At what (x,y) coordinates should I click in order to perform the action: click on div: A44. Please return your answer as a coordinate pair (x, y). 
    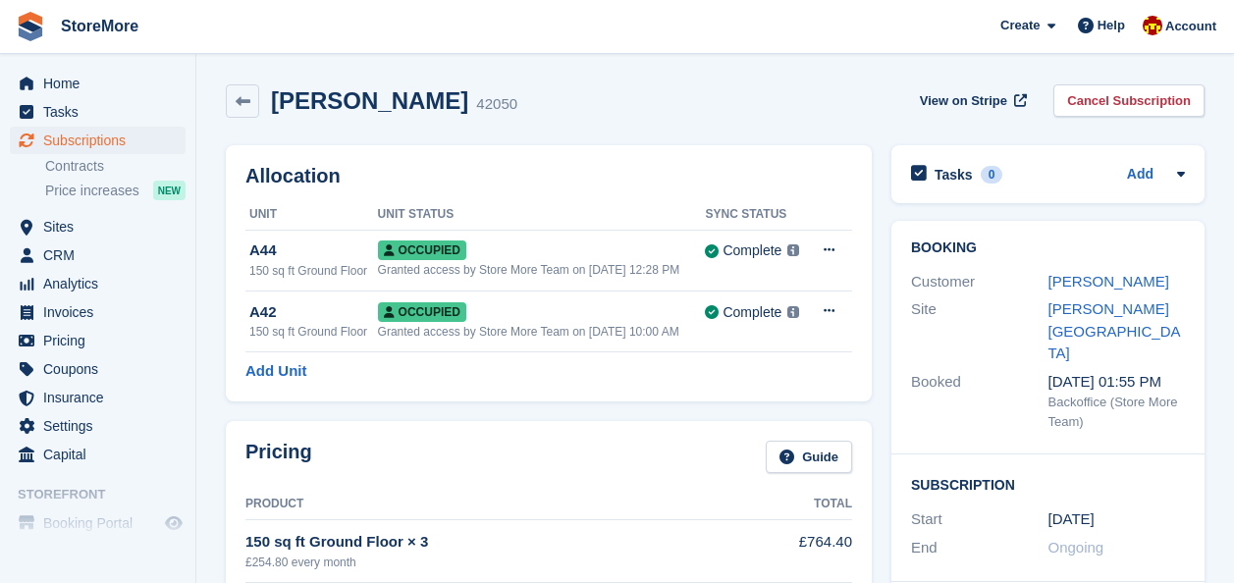
    Looking at the image, I should click on (313, 250).